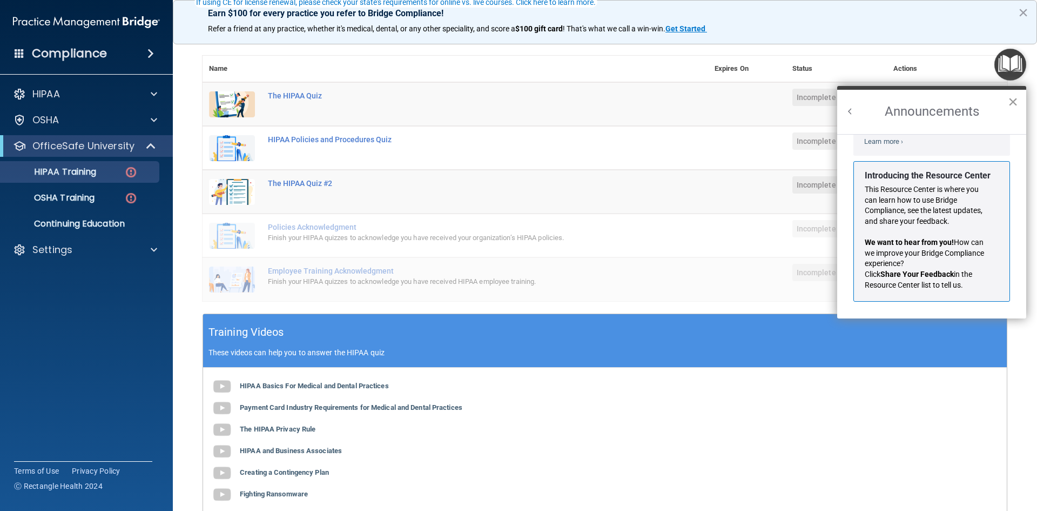  Describe the element at coordinates (46, 120) in the screenshot. I see `p: OSHA` at that location.